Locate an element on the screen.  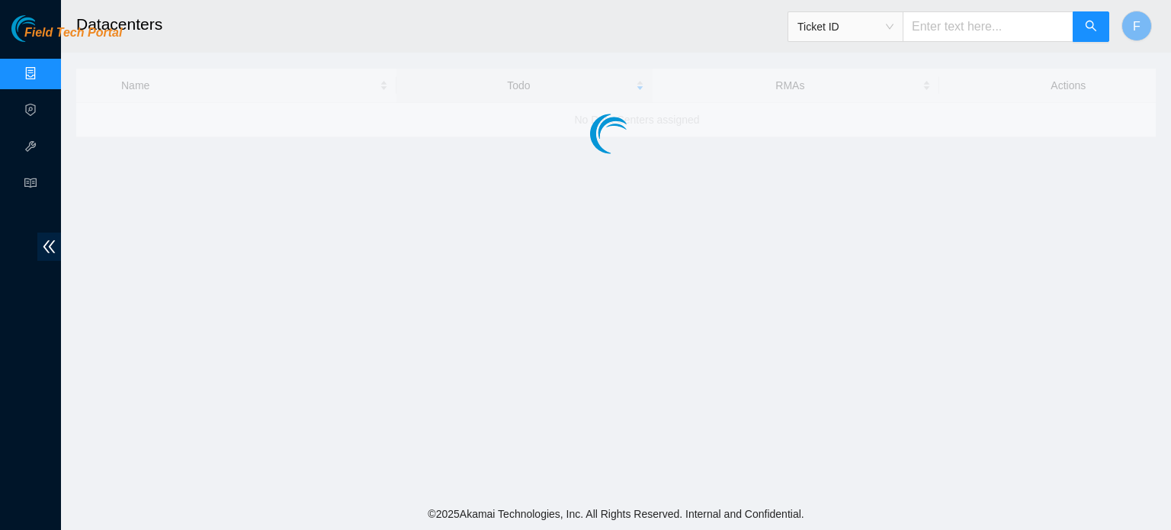
span: read is located at coordinates (30, 185).